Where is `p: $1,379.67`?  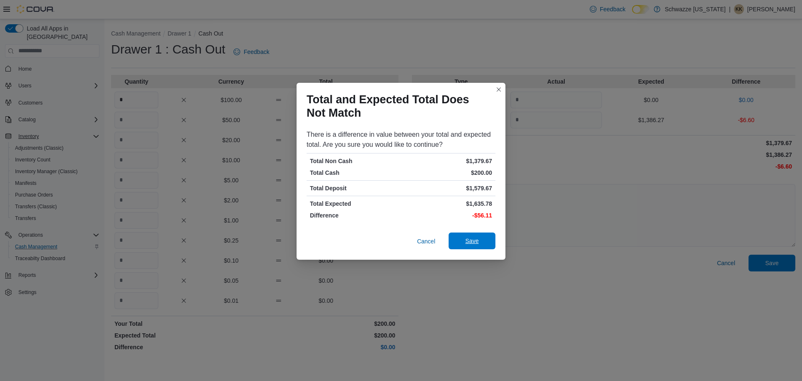
p: $1,379.67 is located at coordinates (447, 161).